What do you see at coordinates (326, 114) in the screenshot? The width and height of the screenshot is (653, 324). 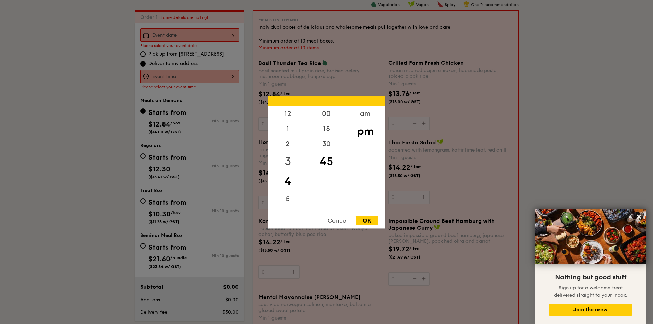 I see `div: 00` at bounding box center [326, 114].